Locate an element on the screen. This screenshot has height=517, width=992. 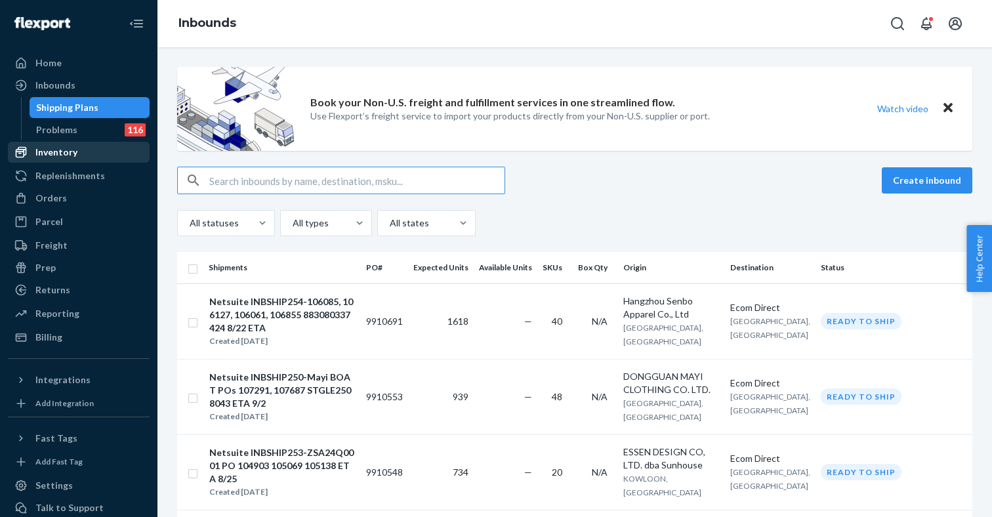
div: Freight is located at coordinates (51, 245).